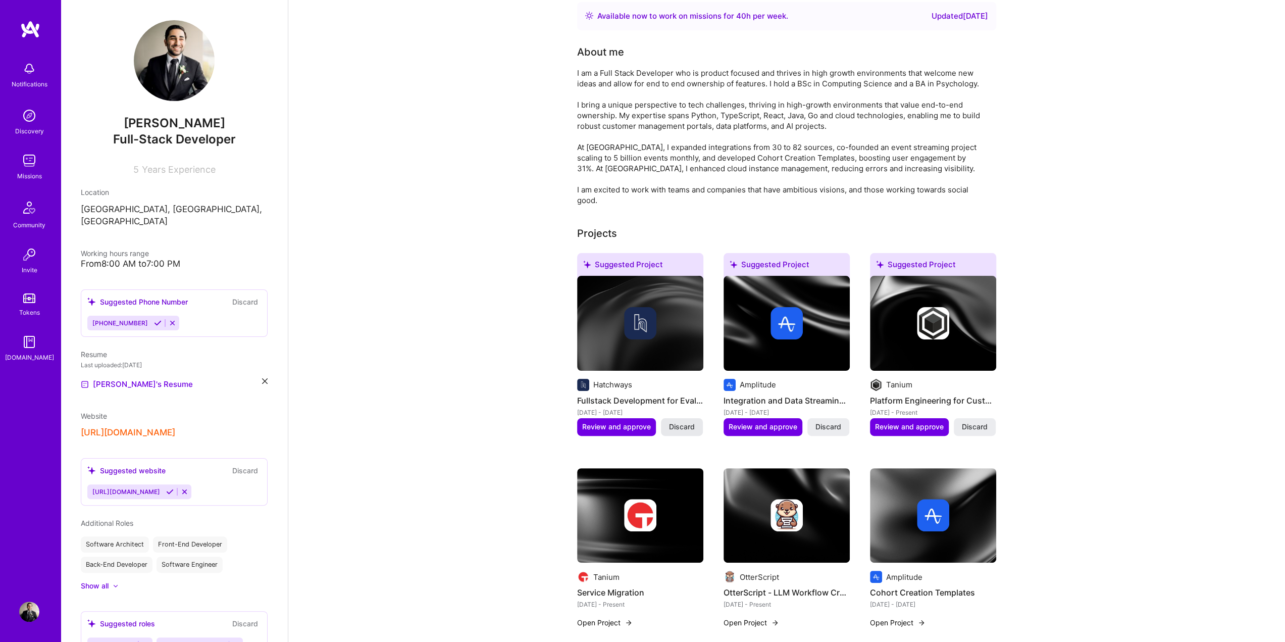 The height and width of the screenshot is (642, 1285). Describe the element at coordinates (115, 253) in the screenshot. I see `span: Working hours range` at that location.